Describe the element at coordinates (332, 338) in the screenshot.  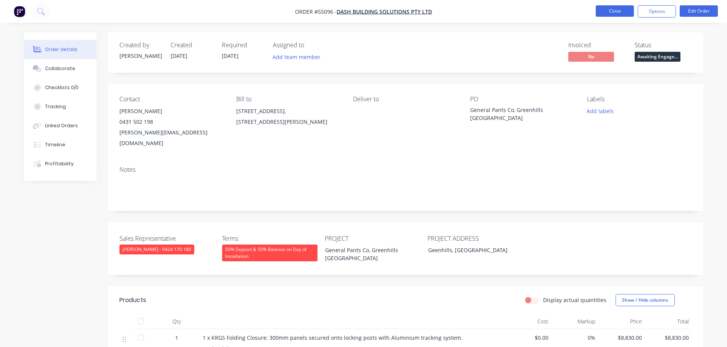
I see `span: 1 x KRGS Folding Closure: 300mm panels secured onto locking posts with Aluminium tracking system.` at that location.